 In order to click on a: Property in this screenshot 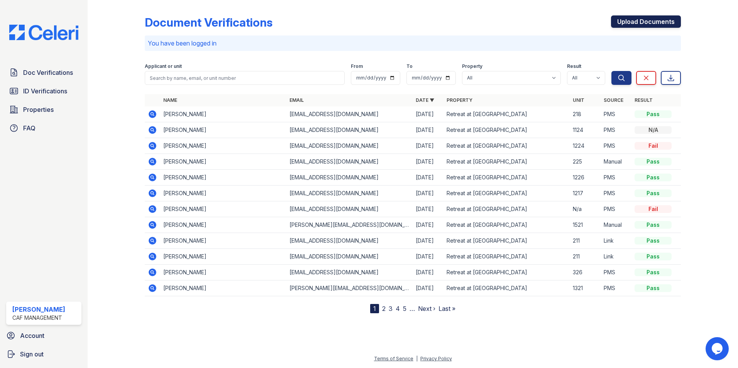, I will do `click(459, 100)`.